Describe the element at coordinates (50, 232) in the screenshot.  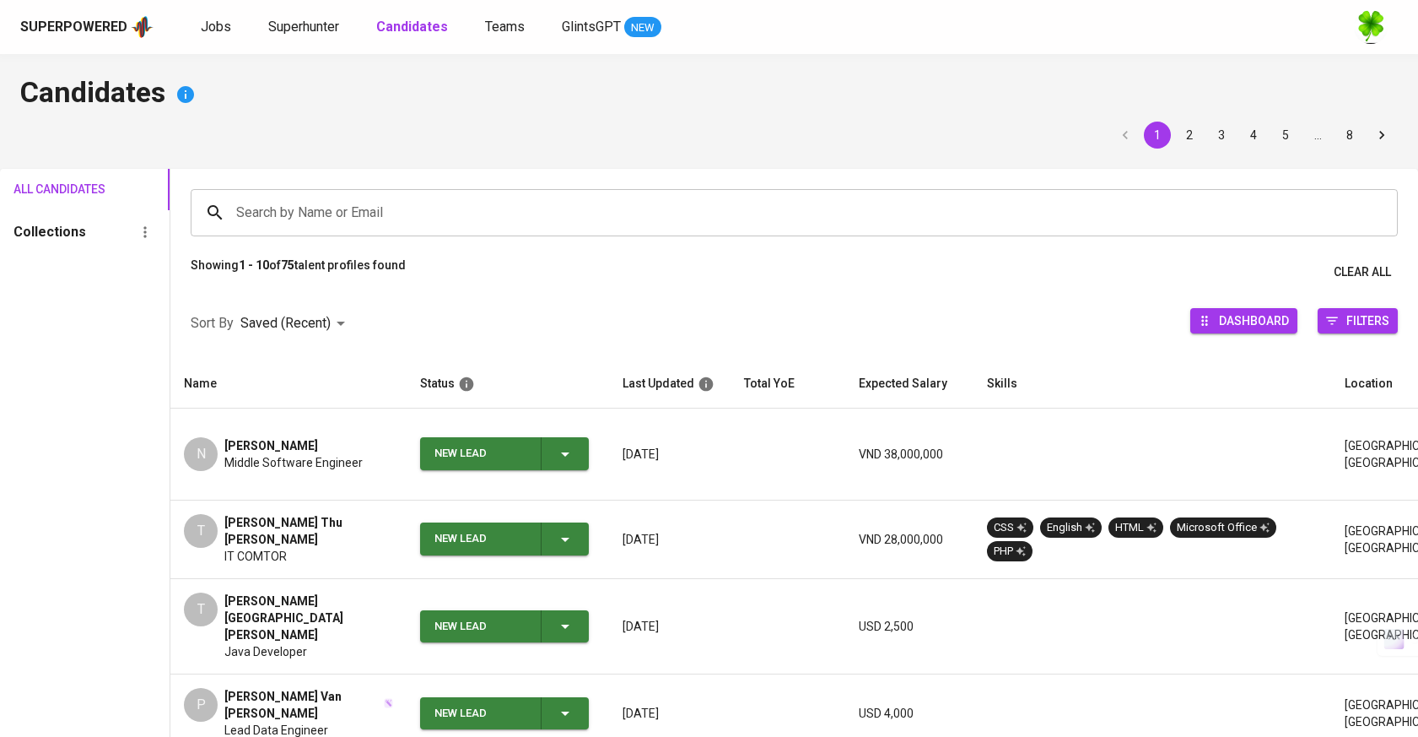
I see `h6: Collections` at that location.